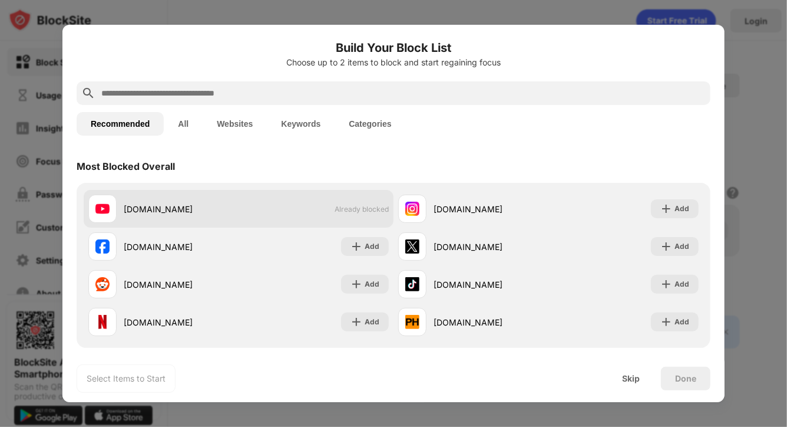  Describe the element at coordinates (394, 48) in the screenshot. I see `h6: Build Your Block List` at that location.